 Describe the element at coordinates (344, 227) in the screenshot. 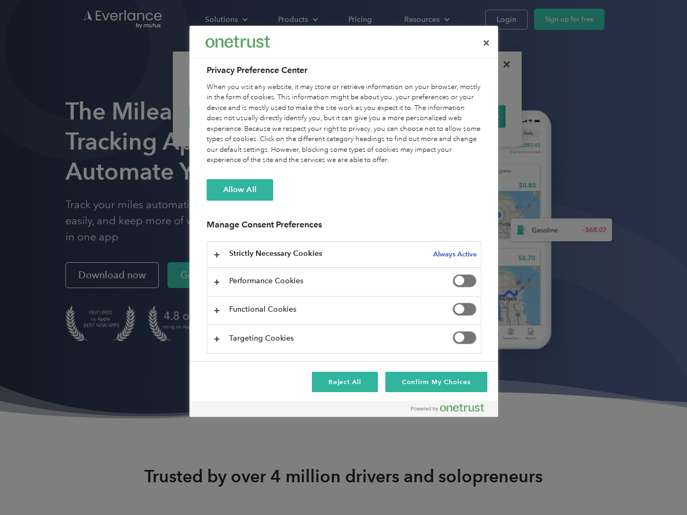

I see `h3: Manage Consent Preferences` at that location.